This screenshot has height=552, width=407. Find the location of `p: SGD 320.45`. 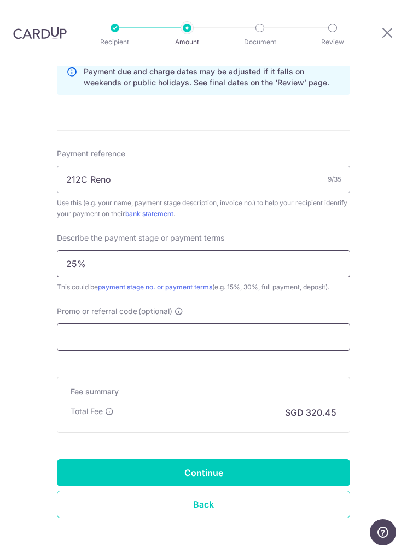

p: SGD 320.45 is located at coordinates (311, 412).